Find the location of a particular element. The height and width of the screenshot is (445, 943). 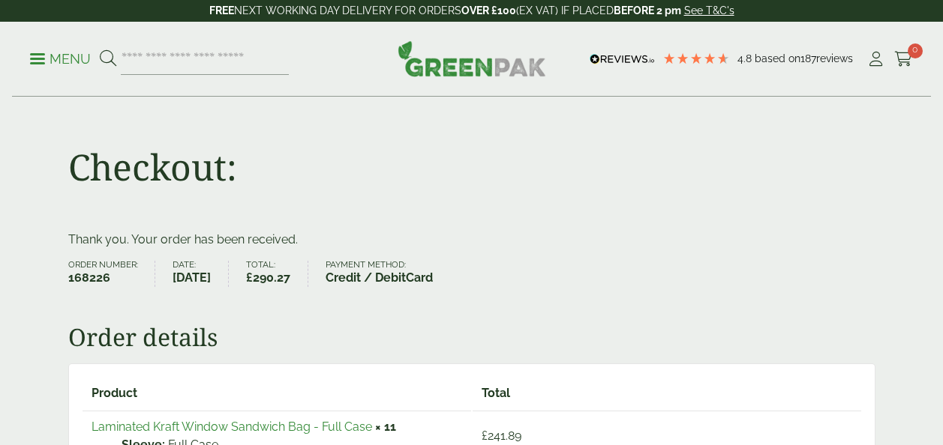

i: Cart is located at coordinates (903, 59).